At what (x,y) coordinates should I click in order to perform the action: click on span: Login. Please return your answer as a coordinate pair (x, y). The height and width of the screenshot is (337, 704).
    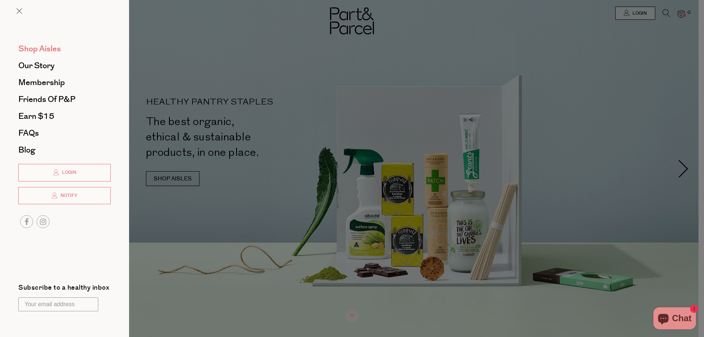
    Looking at the image, I should click on (68, 172).